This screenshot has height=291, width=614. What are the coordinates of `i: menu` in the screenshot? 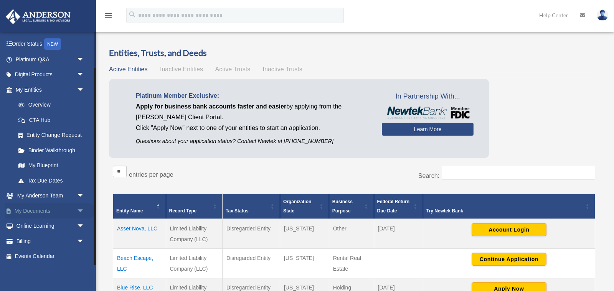 It's located at (108, 15).